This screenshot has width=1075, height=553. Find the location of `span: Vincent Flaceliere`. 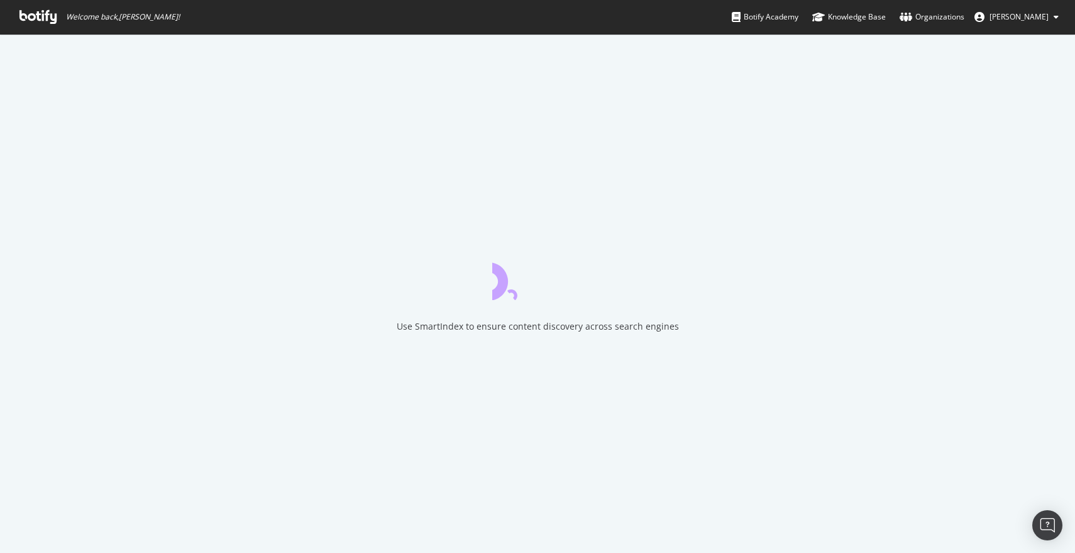

span: Vincent Flaceliere is located at coordinates (1019, 16).